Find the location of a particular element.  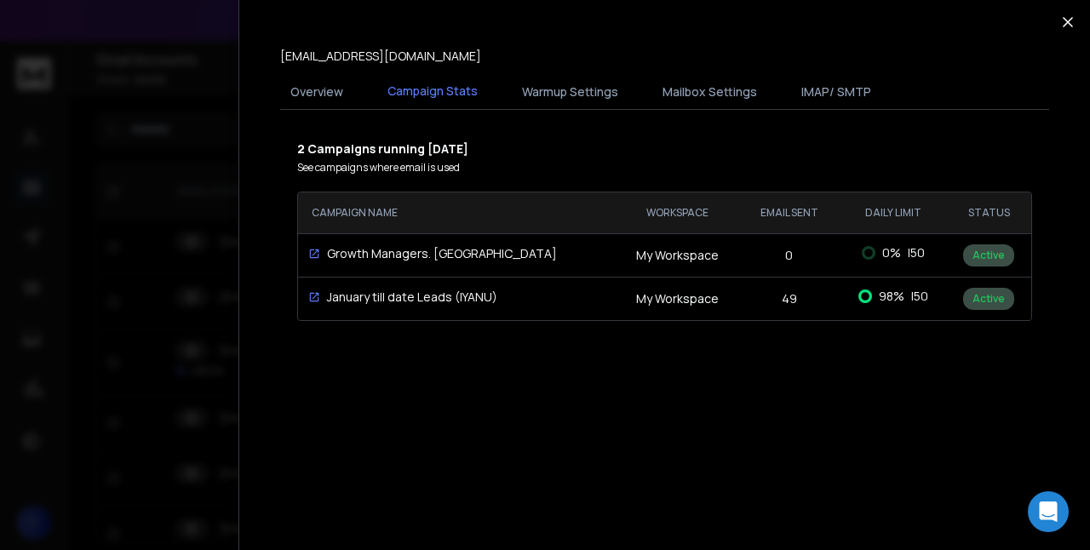

button: Campaign Stats is located at coordinates (433, 92).